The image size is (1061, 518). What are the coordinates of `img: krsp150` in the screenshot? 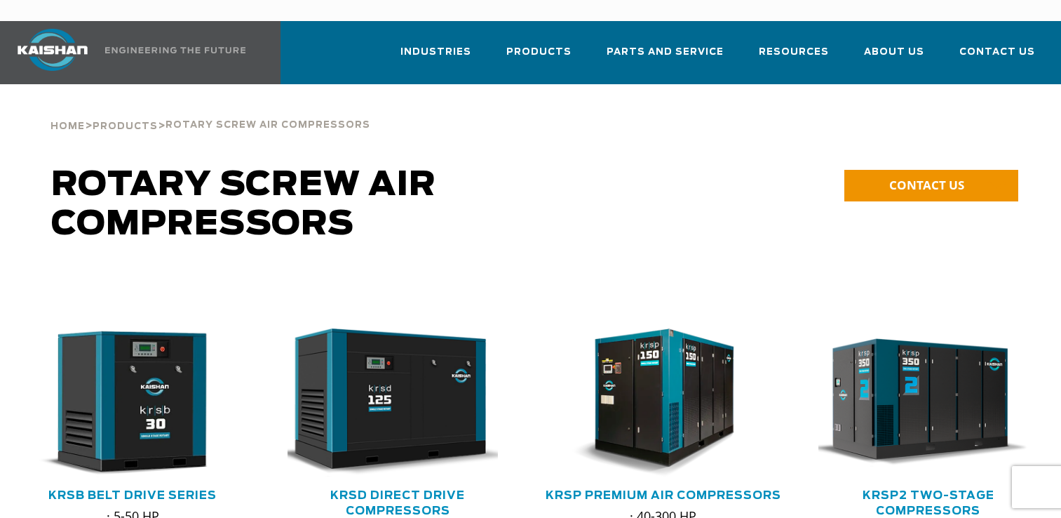 It's located at (653, 403).